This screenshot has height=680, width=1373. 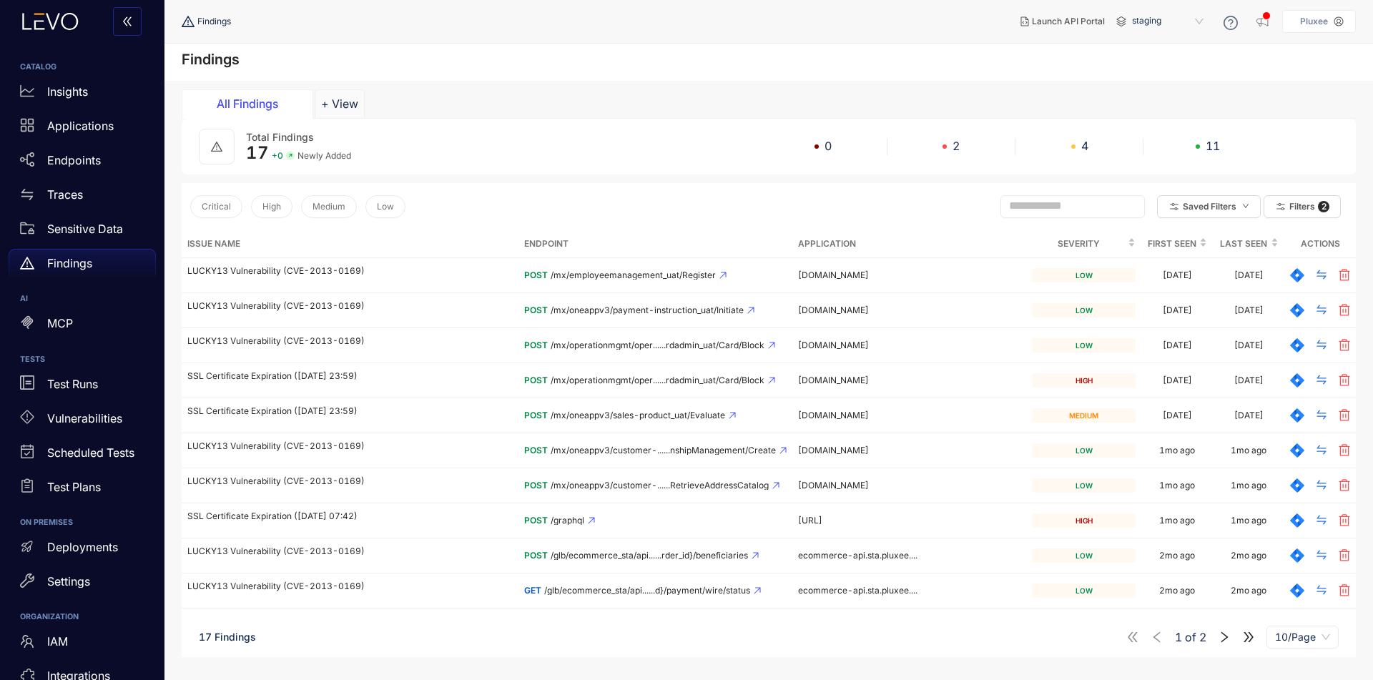 What do you see at coordinates (858, 590) in the screenshot?
I see `span: ecommerce-api.sta.pluxee....` at bounding box center [858, 590].